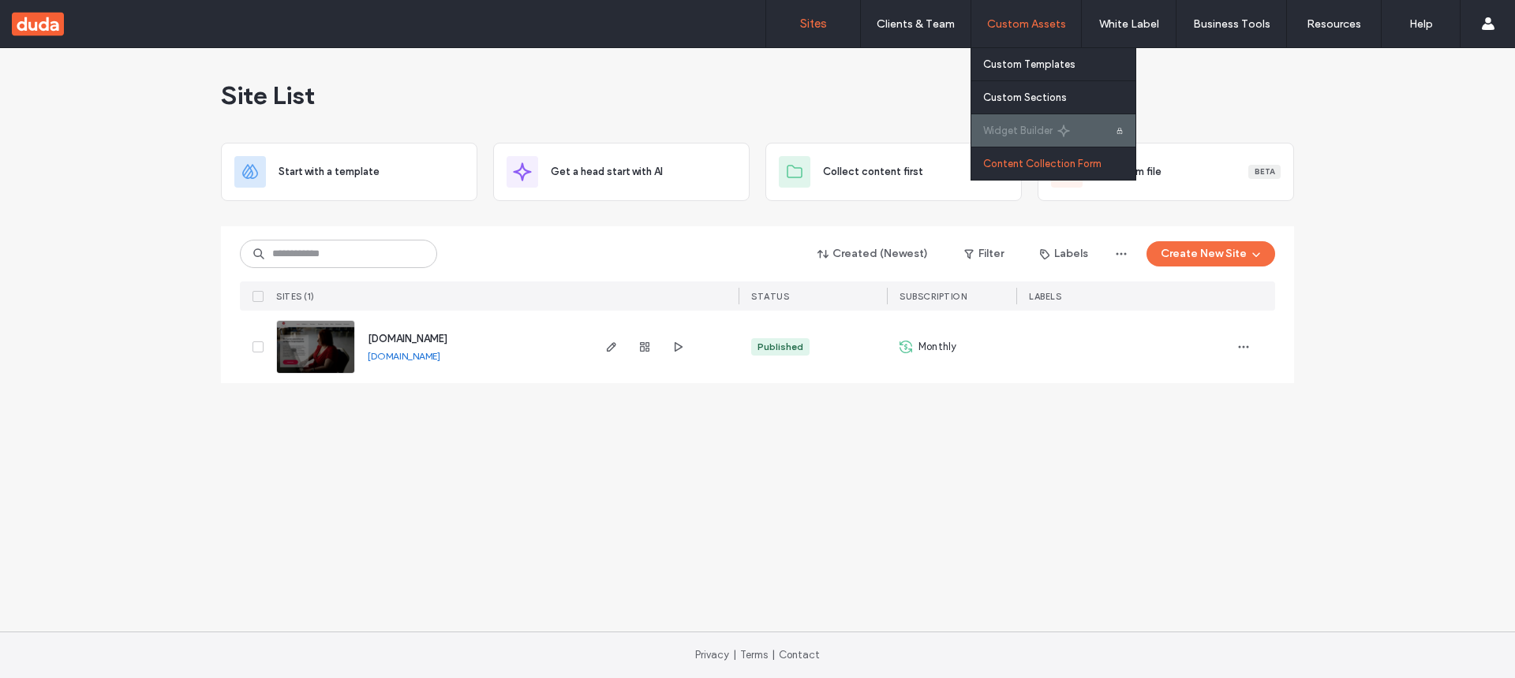 The image size is (1515, 678). What do you see at coordinates (1165, 172) in the screenshot?
I see `div: Start from fileBeta` at bounding box center [1165, 172].